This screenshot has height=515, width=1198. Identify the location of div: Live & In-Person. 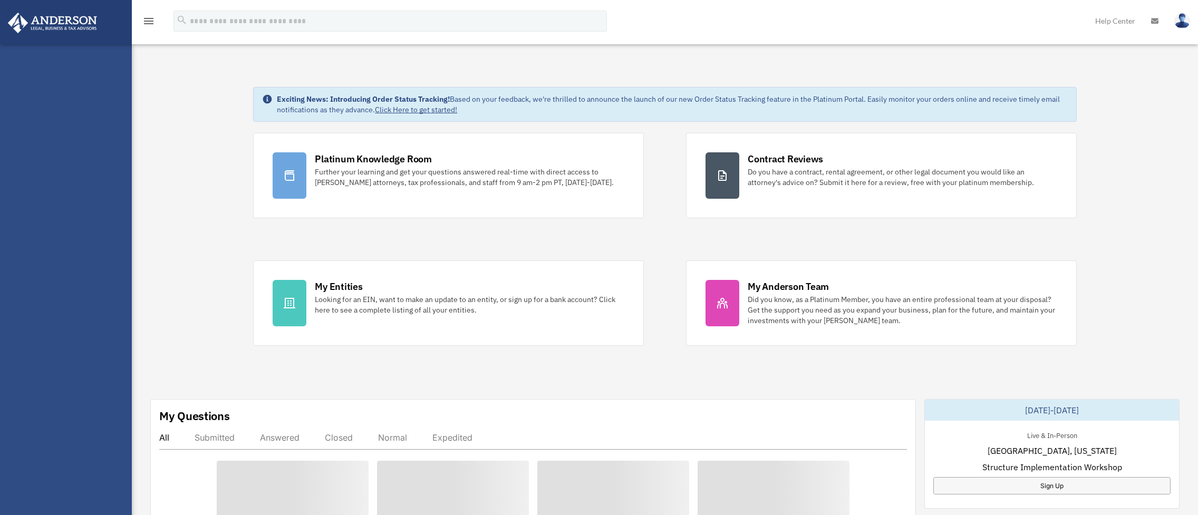
(1052, 435).